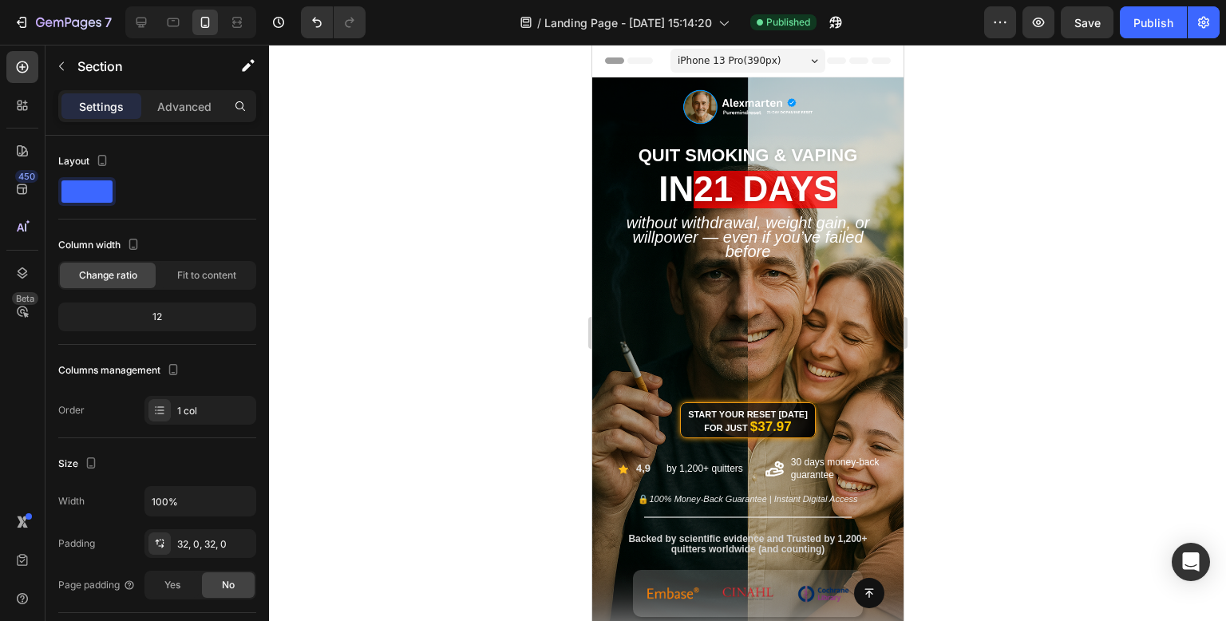 The image size is (1226, 621). What do you see at coordinates (1087, 22) in the screenshot?
I see `span: Save` at bounding box center [1087, 22].